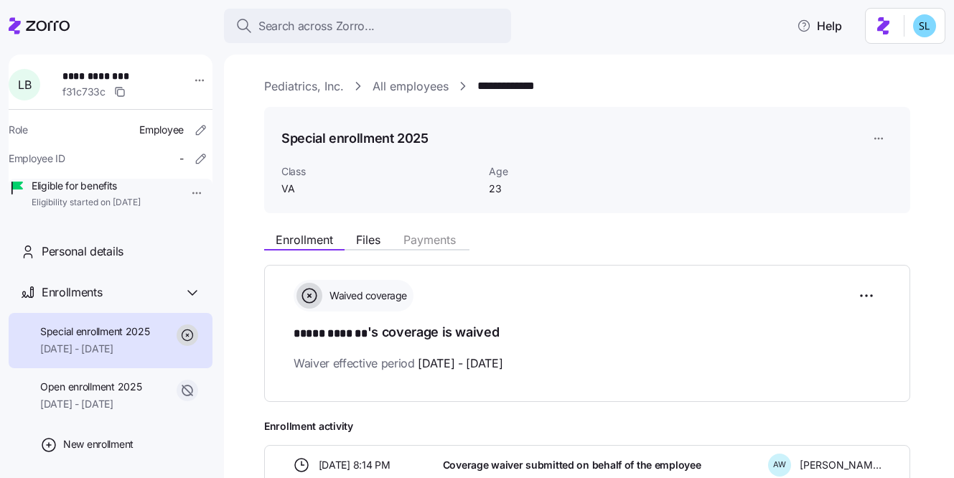 This screenshot has width=954, height=478. Describe the element at coordinates (819, 26) in the screenshot. I see `button: Help` at that location.